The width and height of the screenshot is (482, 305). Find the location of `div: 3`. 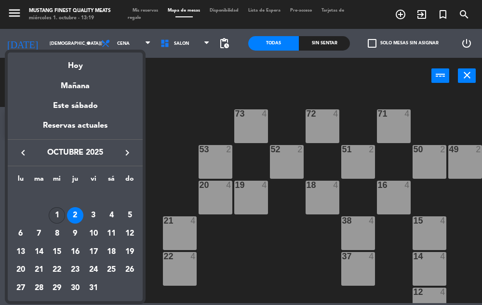

div: 3 is located at coordinates (94, 215).